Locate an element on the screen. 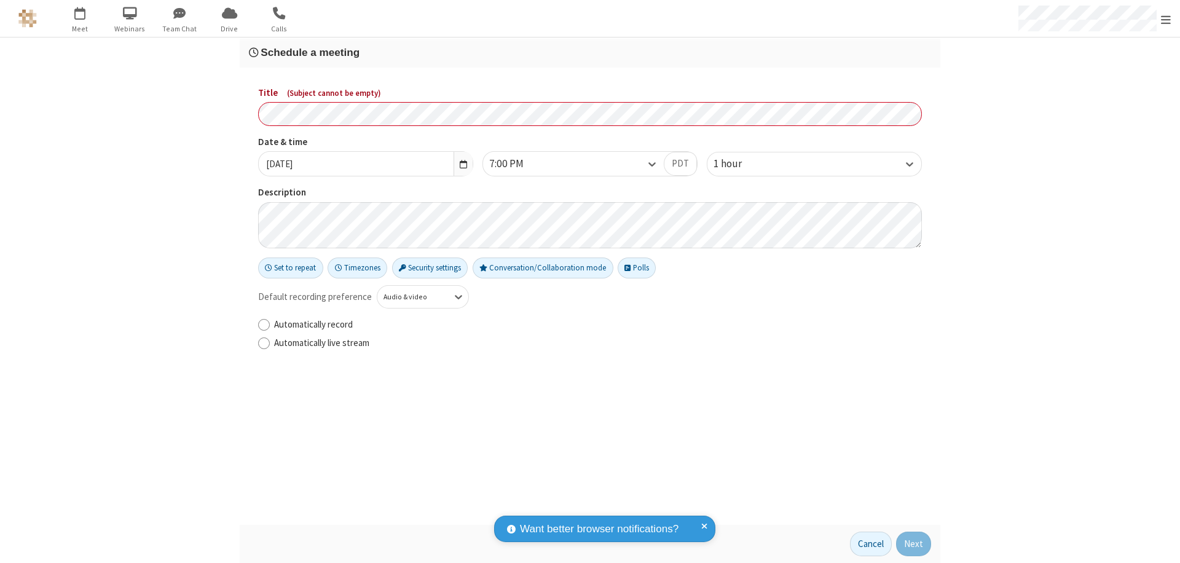 This screenshot has width=1180, height=563. button: PDT is located at coordinates (680, 164).